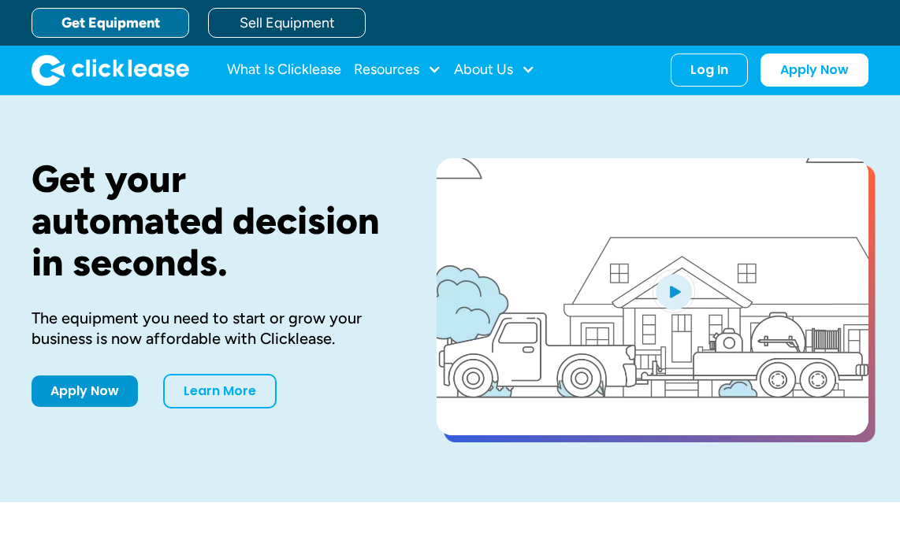  What do you see at coordinates (674, 291) in the screenshot?
I see `img: Blue play button logo on a light blue circular background` at bounding box center [674, 291].